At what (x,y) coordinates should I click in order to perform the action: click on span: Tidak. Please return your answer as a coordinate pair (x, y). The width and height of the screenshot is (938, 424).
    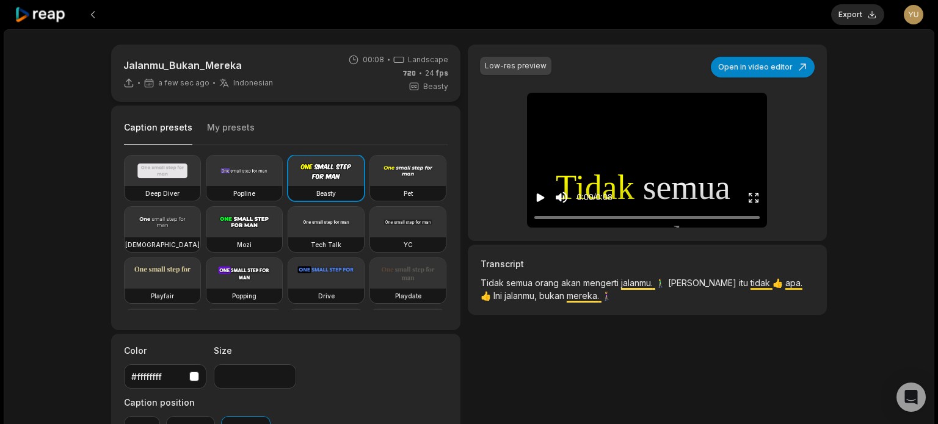
    Looking at the image, I should click on (493, 283).